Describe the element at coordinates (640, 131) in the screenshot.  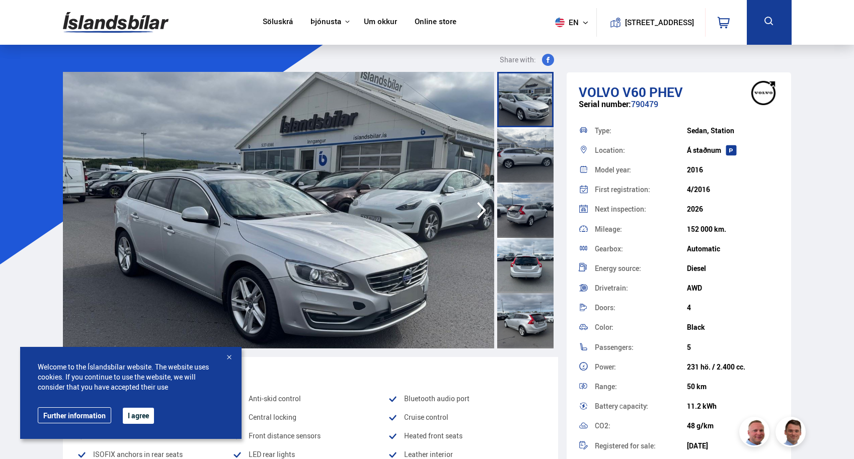
I see `div: Type:` at that location.